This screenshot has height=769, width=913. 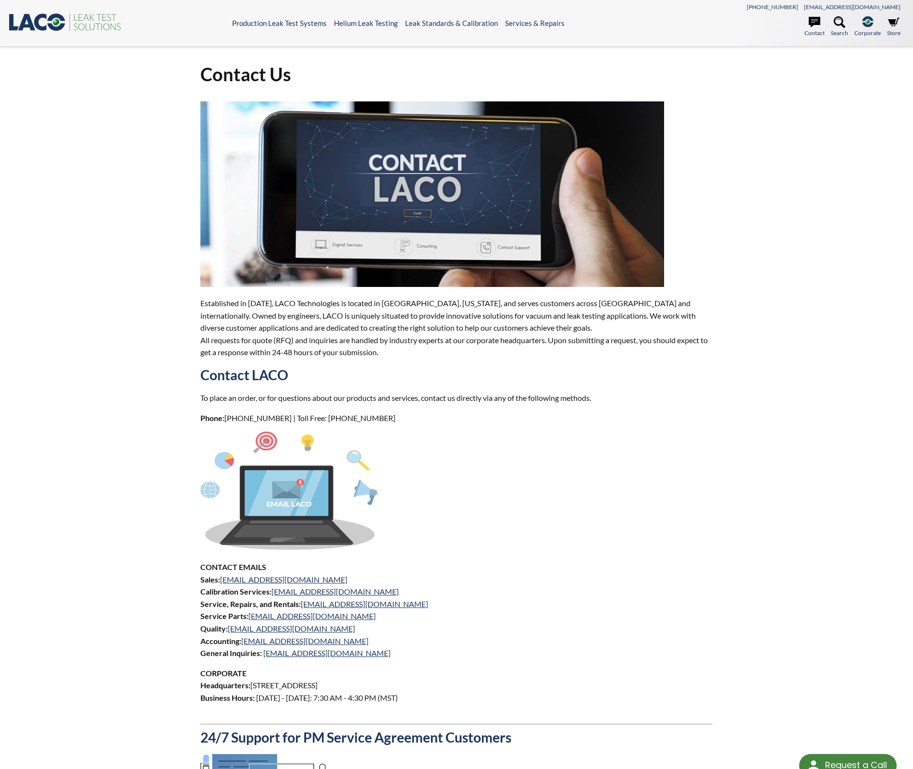 I want to click on strong: 24/7 Support for PM Service Agreement Customers, so click(x=356, y=737).